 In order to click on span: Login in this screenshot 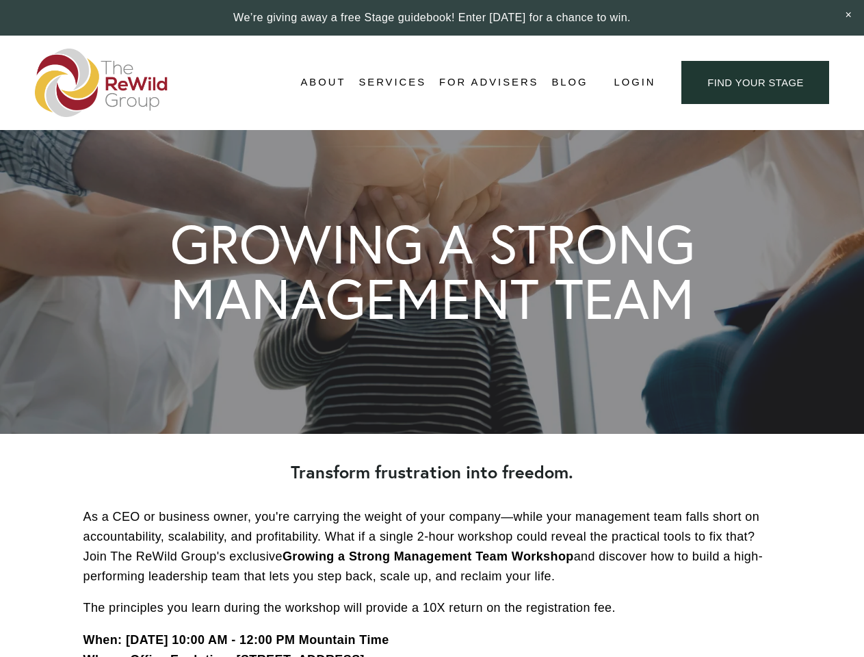, I will do `click(634, 82)`.